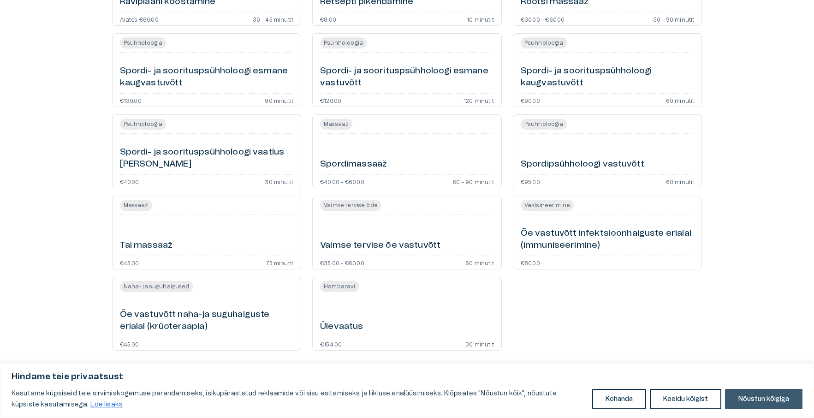  Describe the element at coordinates (350, 205) in the screenshot. I see `span: Vaimse tervise õde` at that location.